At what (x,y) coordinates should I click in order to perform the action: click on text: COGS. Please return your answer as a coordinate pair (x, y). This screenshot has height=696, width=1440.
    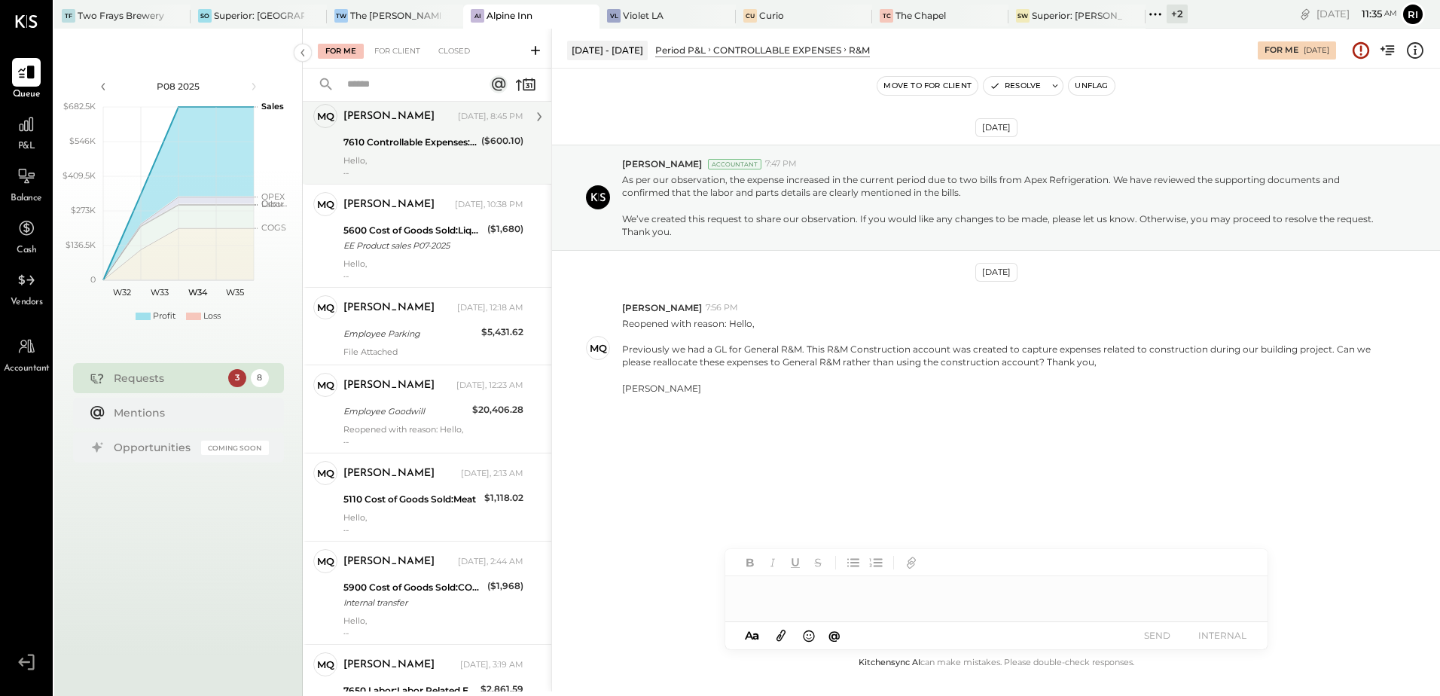
    Looking at the image, I should click on (273, 228).